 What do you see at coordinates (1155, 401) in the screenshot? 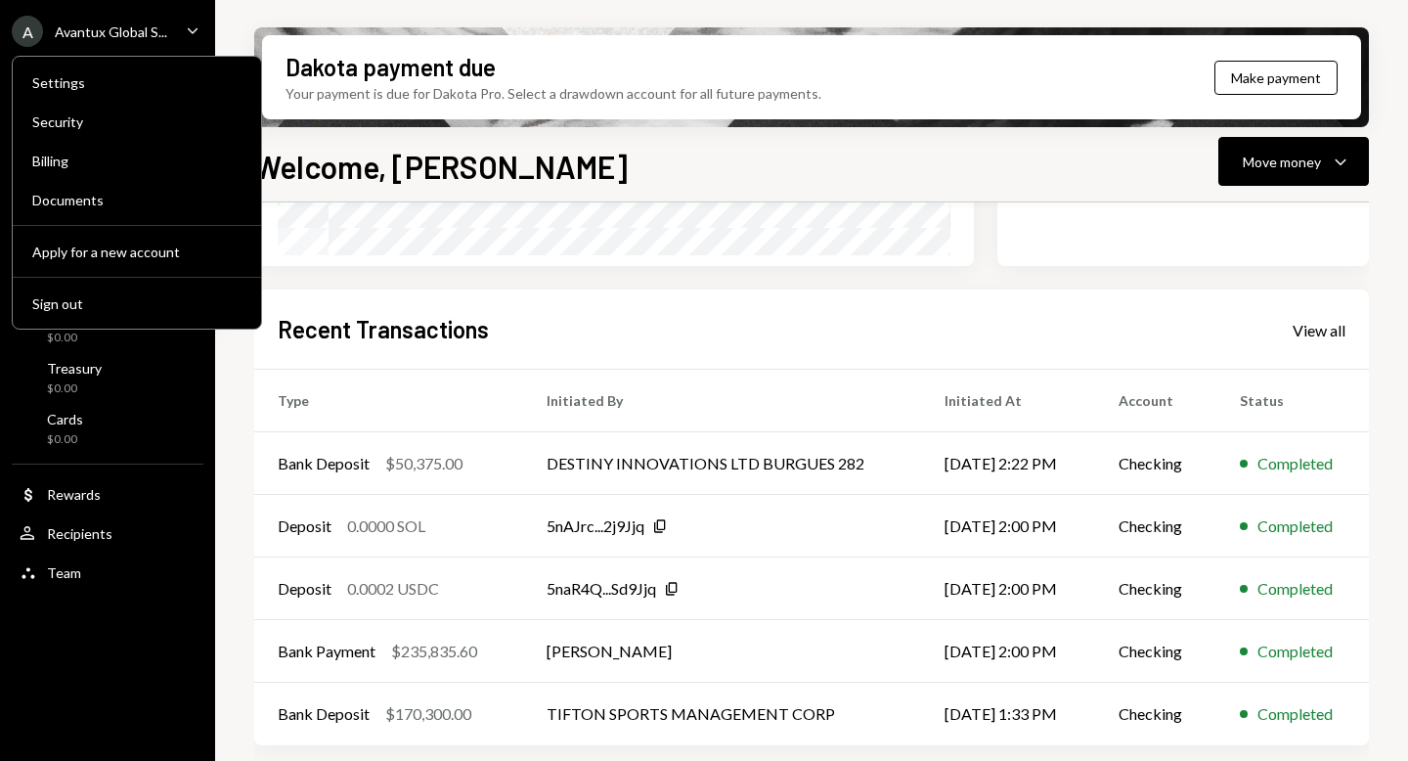
I see `th: Account` at bounding box center [1155, 401].